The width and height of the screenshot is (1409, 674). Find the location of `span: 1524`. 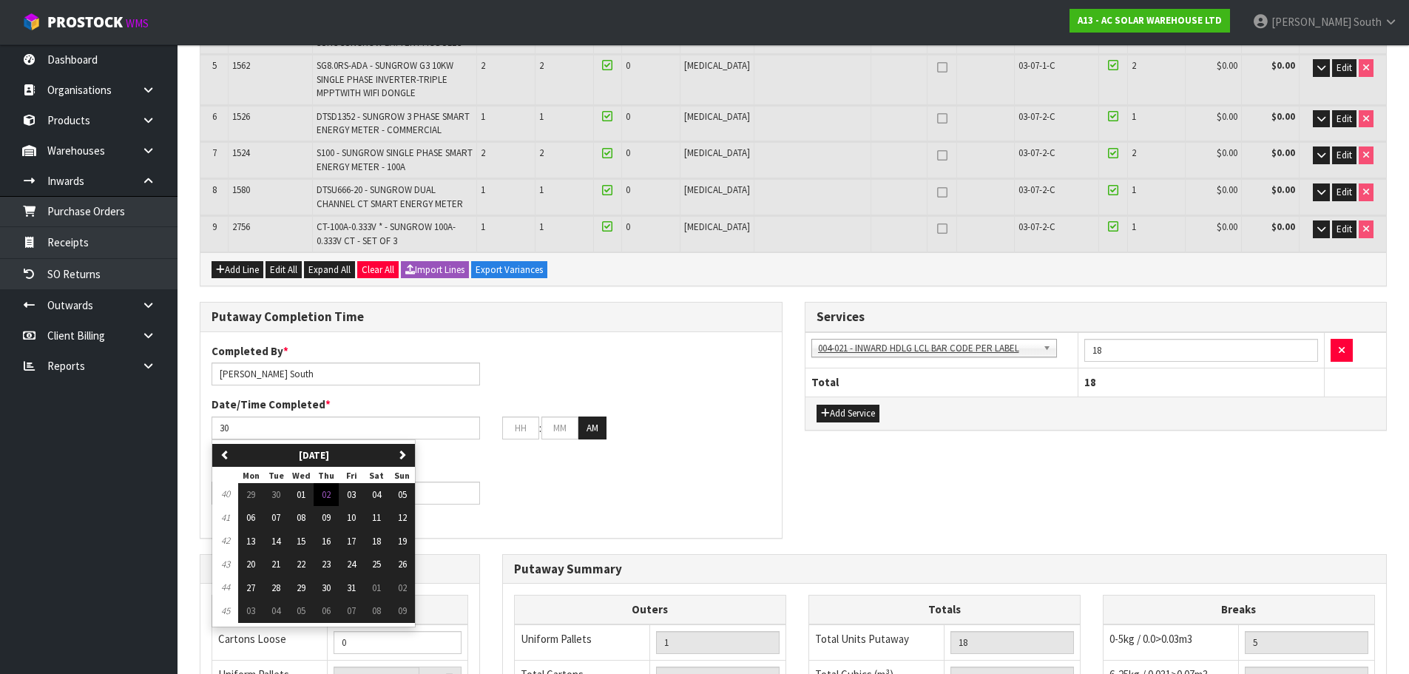

span: 1524 is located at coordinates (241, 152).